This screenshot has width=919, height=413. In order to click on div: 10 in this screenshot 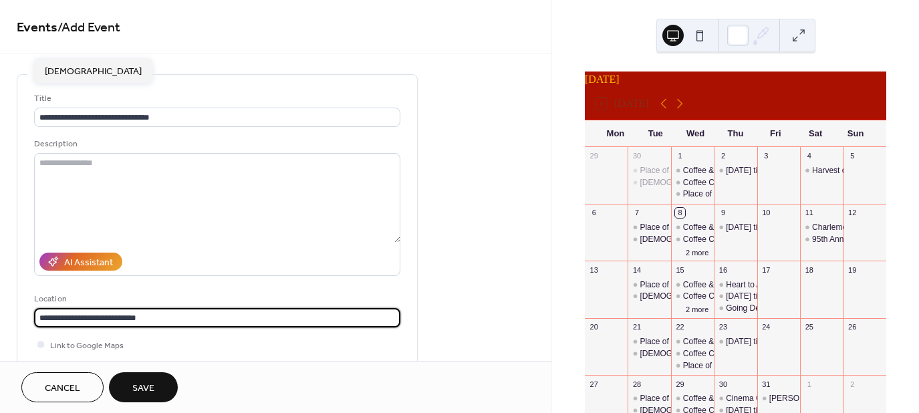, I will do `click(766, 212)`.